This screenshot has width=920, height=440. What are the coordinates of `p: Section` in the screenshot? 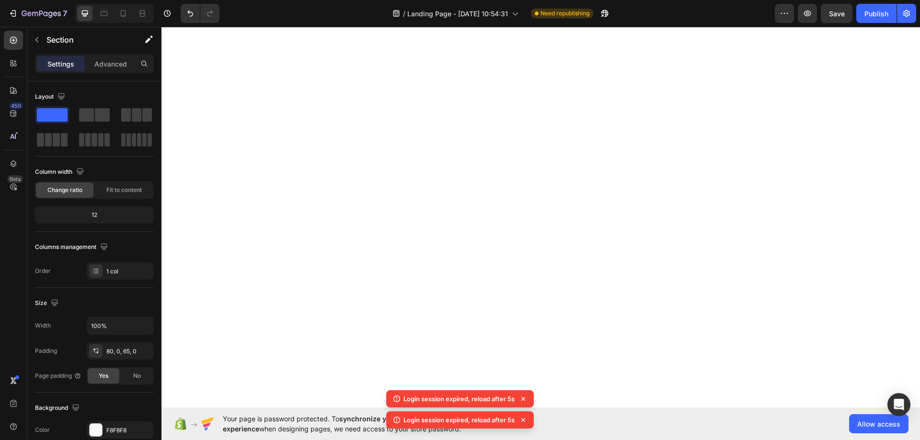 It's located at (86, 40).